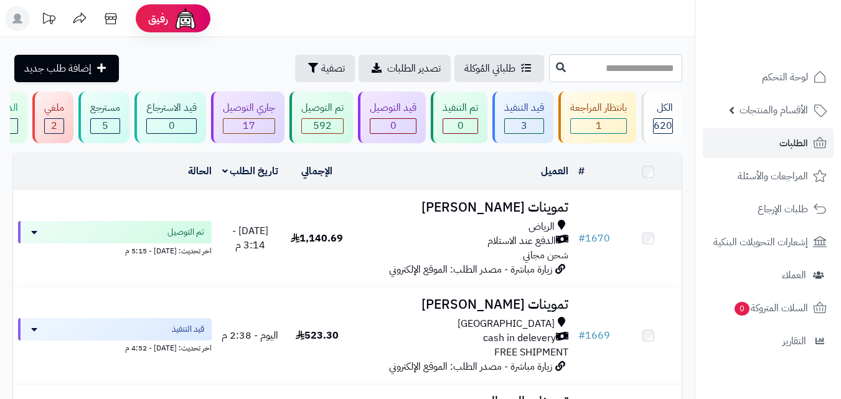  What do you see at coordinates (393, 108) in the screenshot?
I see `div: قيد التوصيل` at bounding box center [393, 108].